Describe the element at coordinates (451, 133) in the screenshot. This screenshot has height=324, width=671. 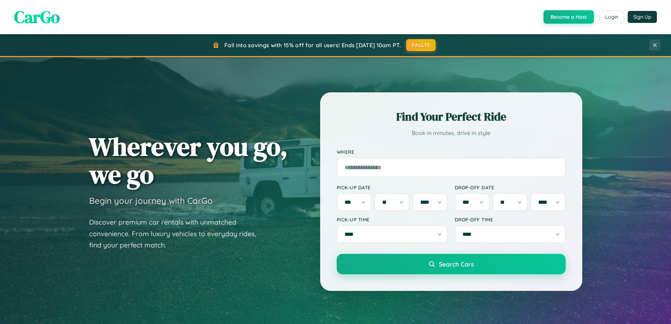
I see `p: Book in minutes, drive in style` at that location.